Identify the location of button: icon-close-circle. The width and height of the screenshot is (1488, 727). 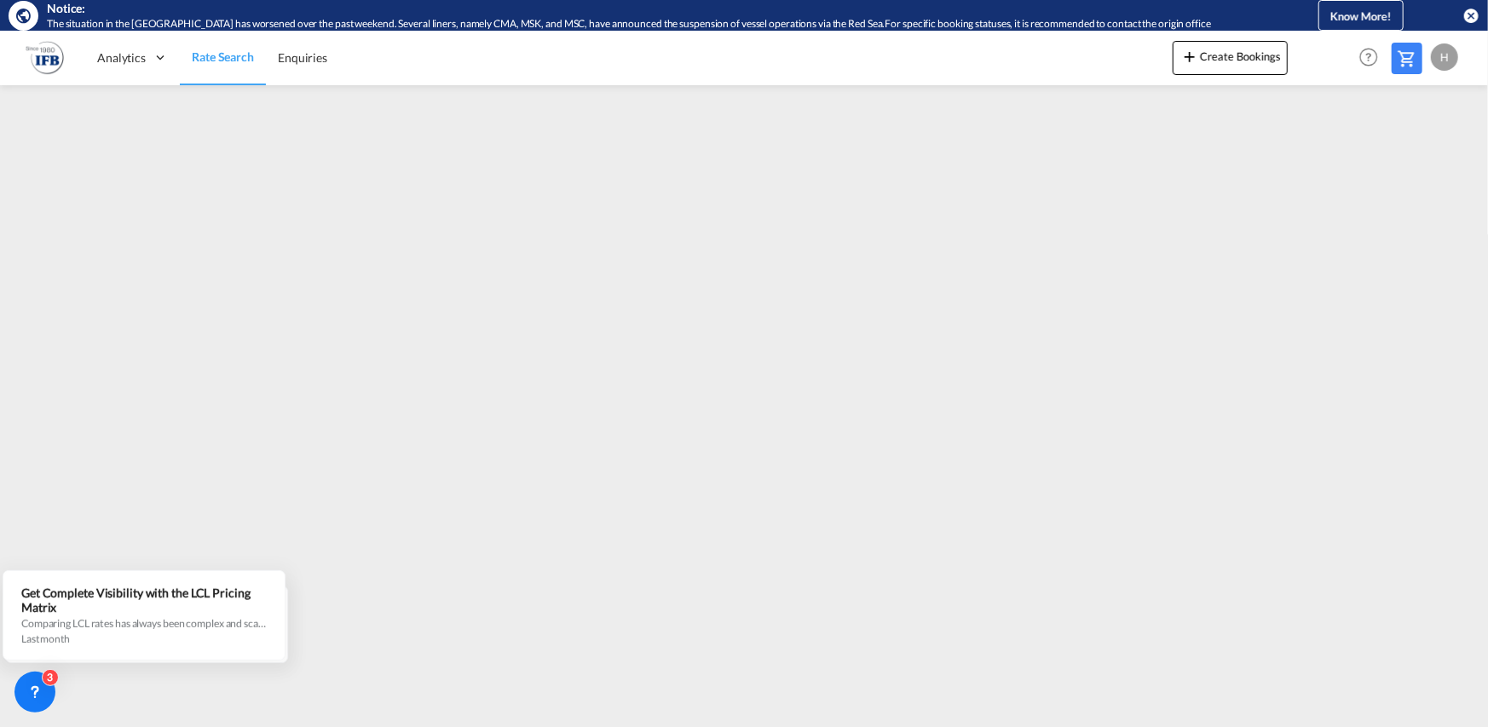
(1471, 15).